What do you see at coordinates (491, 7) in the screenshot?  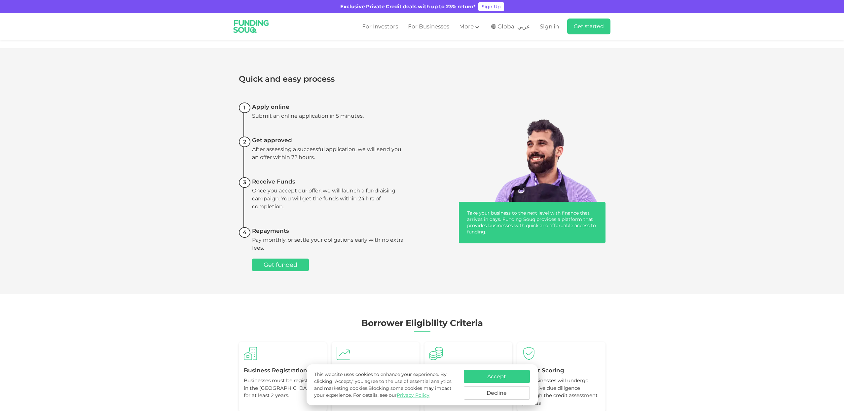 I see `a: Sign Up` at bounding box center [491, 7].